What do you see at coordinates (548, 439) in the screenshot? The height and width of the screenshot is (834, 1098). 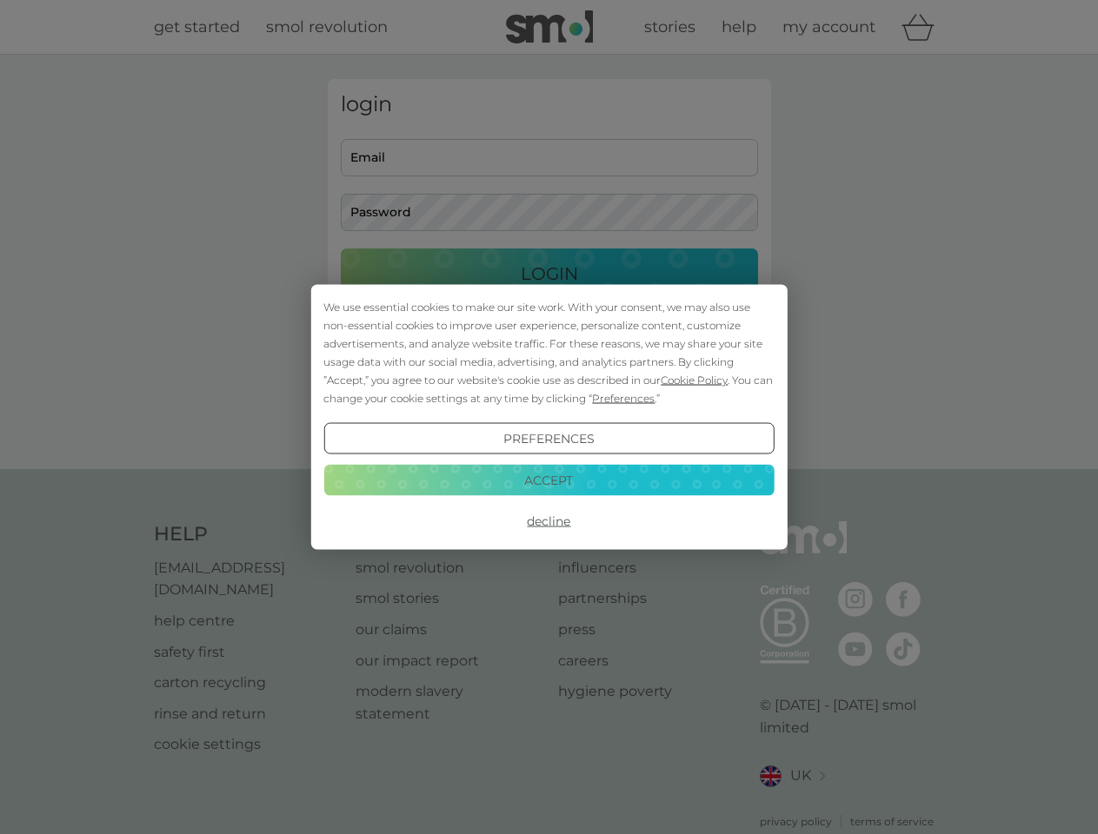 I see `button: Preferences` at bounding box center [548, 439].